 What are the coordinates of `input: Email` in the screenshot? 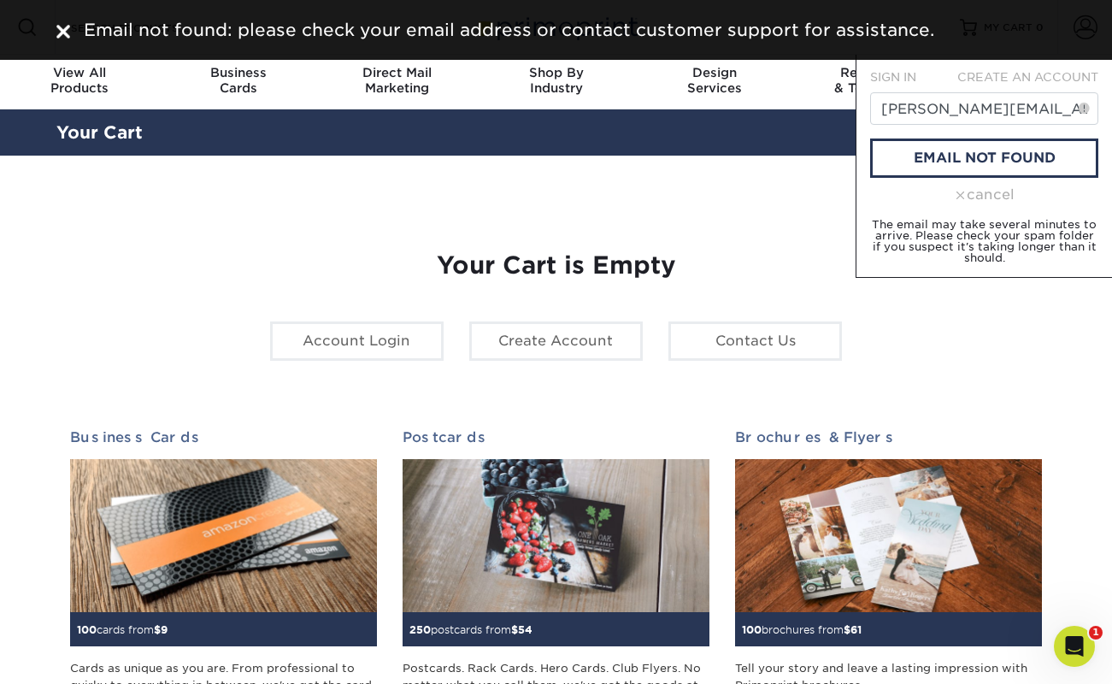 It's located at (984, 109).